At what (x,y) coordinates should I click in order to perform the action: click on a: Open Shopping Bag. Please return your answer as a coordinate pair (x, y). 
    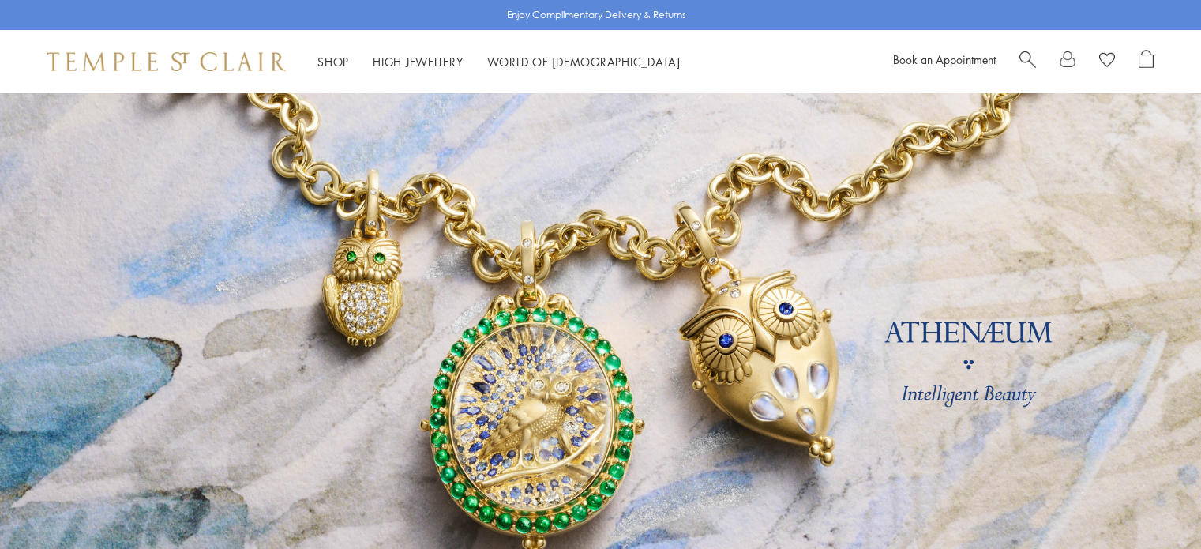
    Looking at the image, I should click on (1146, 62).